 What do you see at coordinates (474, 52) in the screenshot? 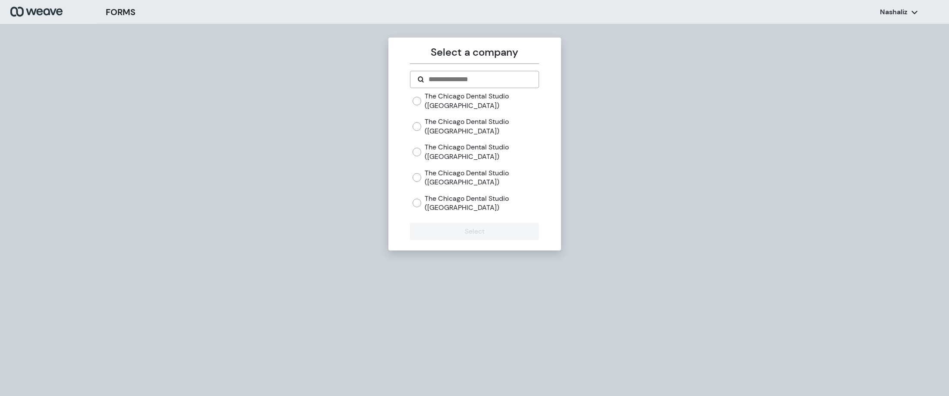
I see `p: Select a company` at bounding box center [474, 52].